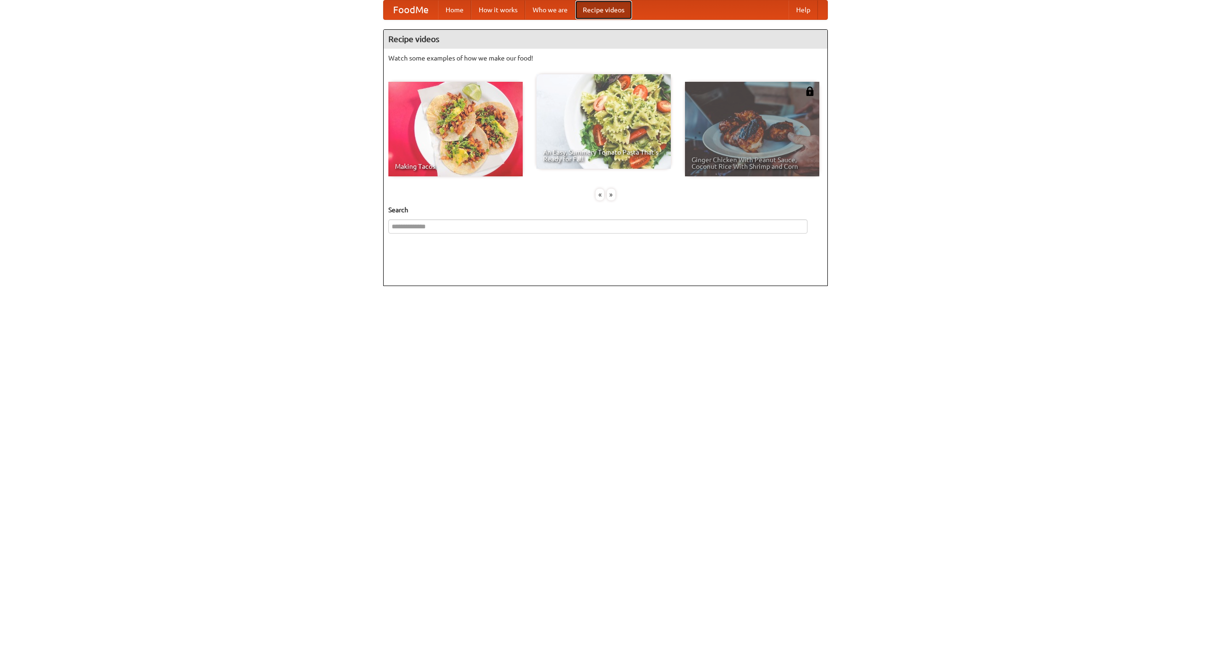 The height and width of the screenshot is (669, 1211). Describe the element at coordinates (455, 10) in the screenshot. I see `a: Home` at that location.